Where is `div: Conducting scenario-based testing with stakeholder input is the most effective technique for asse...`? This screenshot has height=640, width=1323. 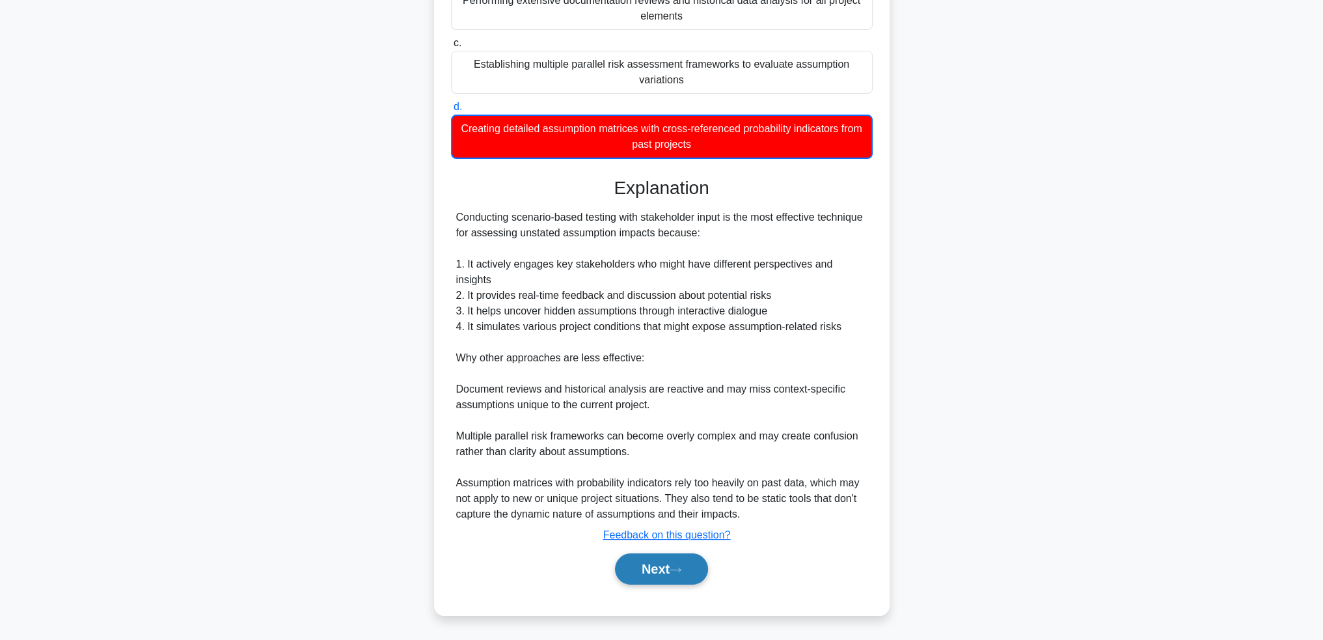
div: Conducting scenario-based testing with stakeholder input is the most effective technique for asse... is located at coordinates (662, 366).